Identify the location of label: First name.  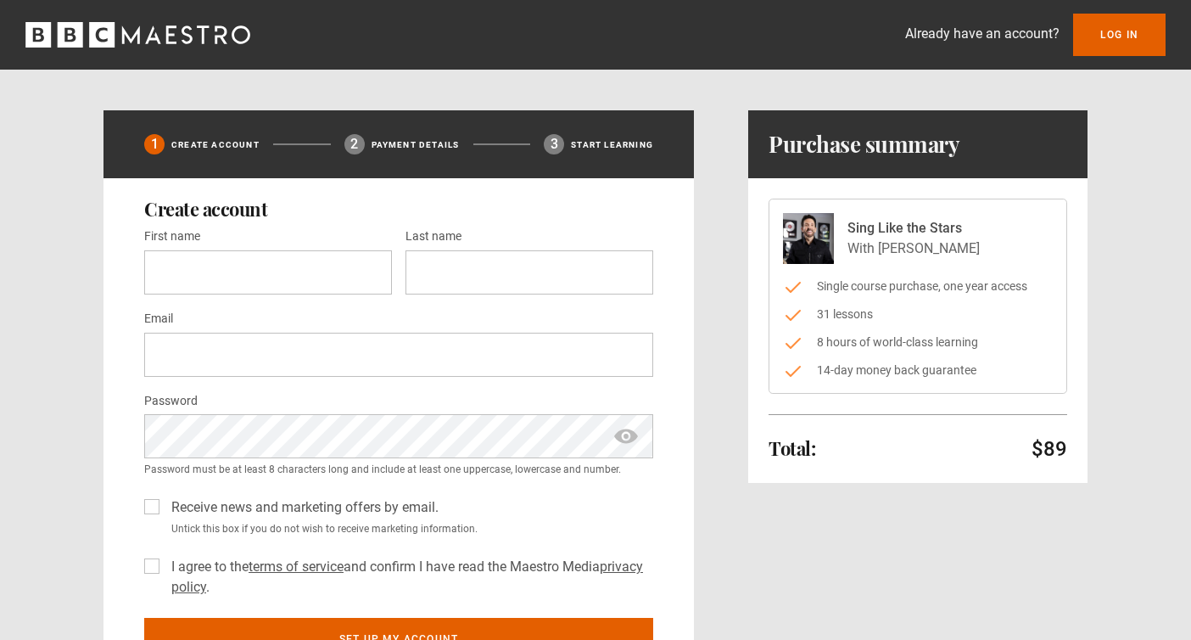
(172, 237).